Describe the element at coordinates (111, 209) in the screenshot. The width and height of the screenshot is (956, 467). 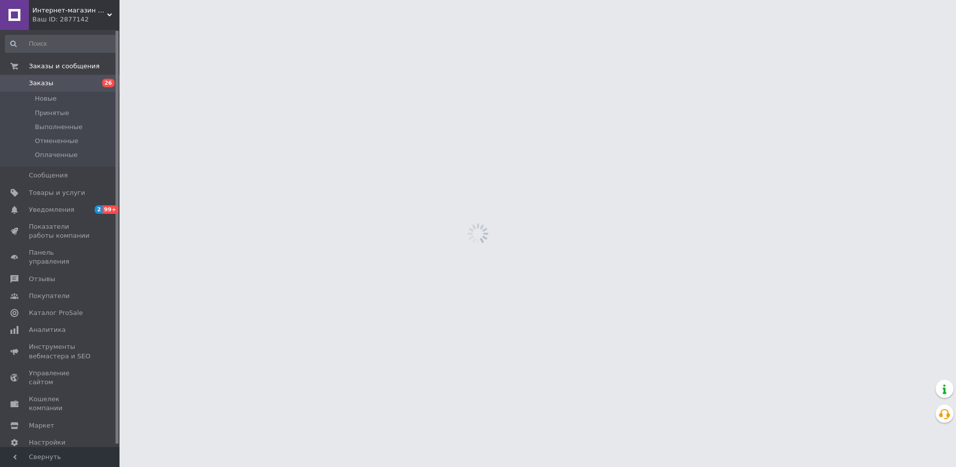
I see `span: 99+` at that location.